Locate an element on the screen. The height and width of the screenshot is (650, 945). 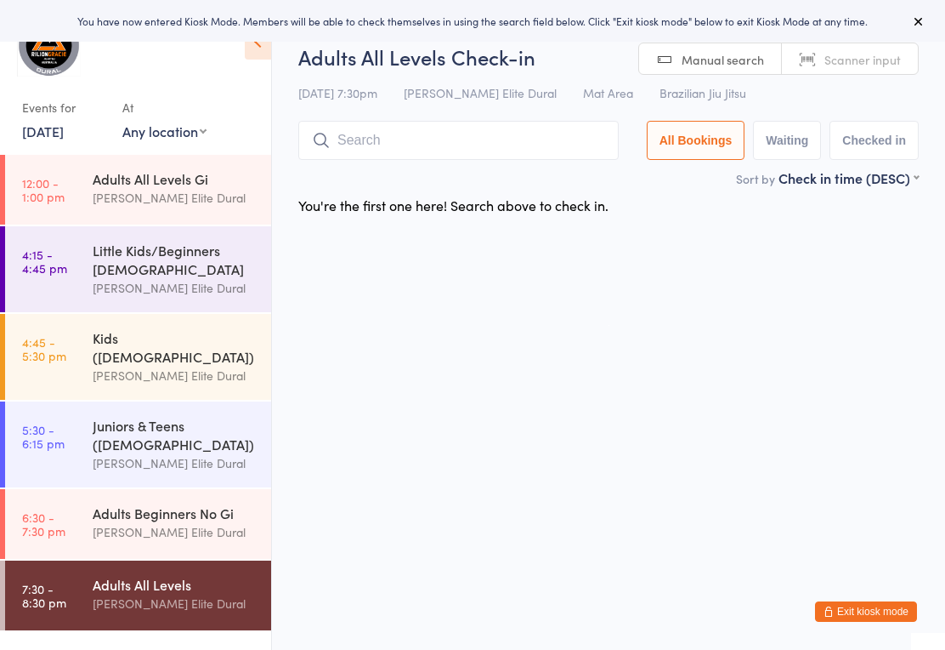
div: Adults All Levels is located at coordinates (174, 584).